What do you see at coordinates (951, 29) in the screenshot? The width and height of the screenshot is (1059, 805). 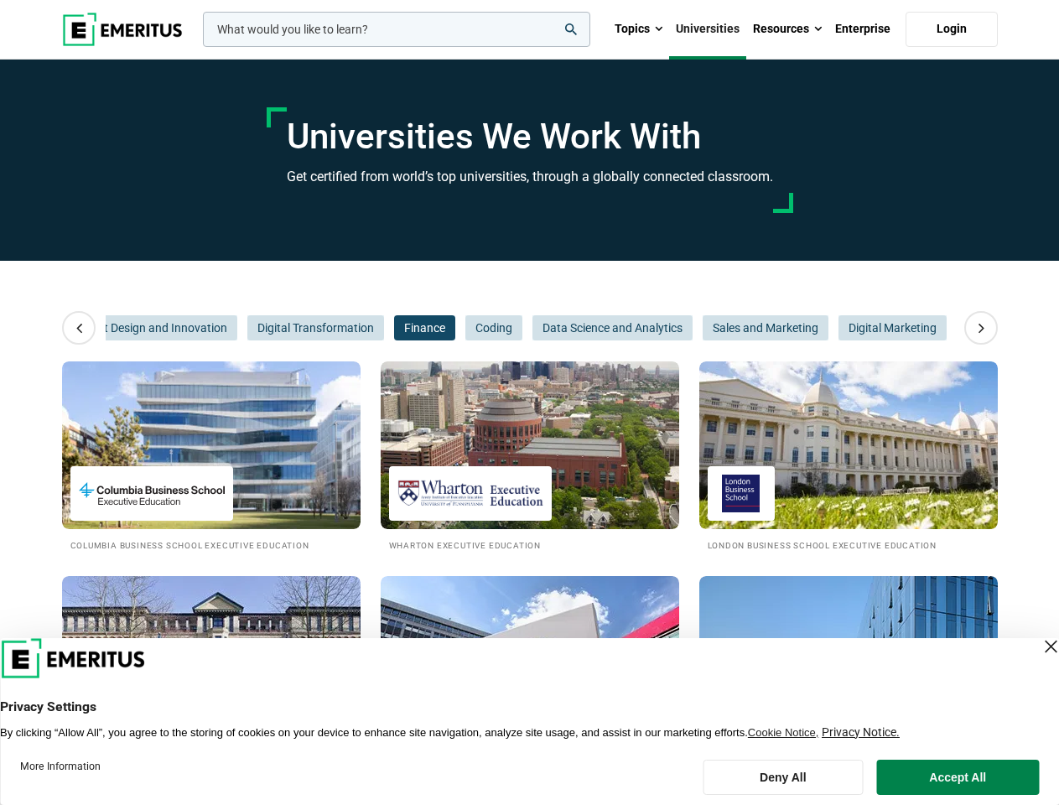 I see `a: Login` at bounding box center [951, 29].